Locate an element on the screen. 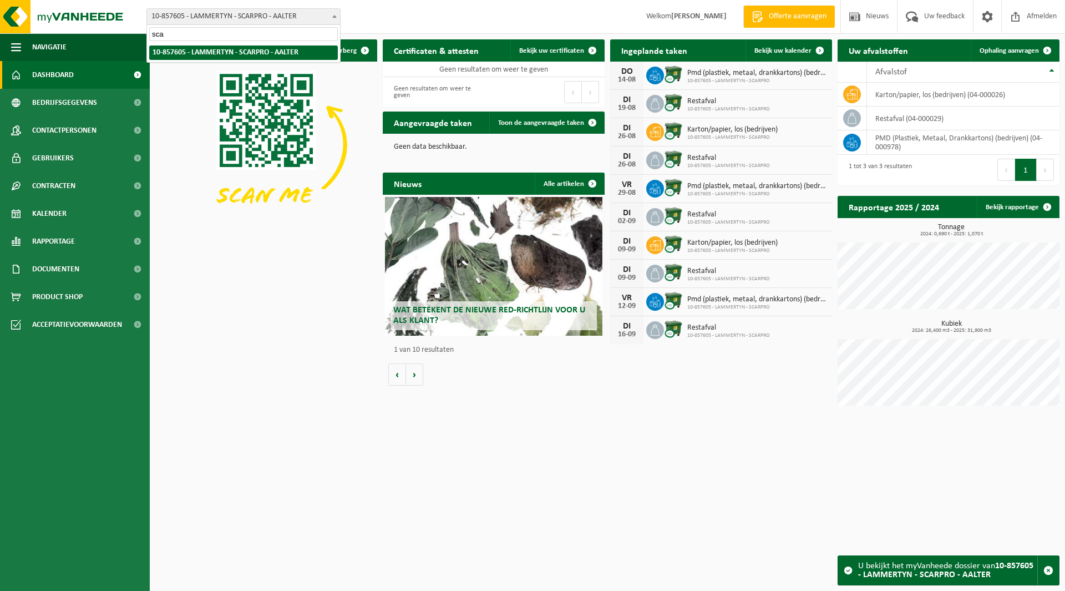  a: Alle artikelen is located at coordinates (569, 184).